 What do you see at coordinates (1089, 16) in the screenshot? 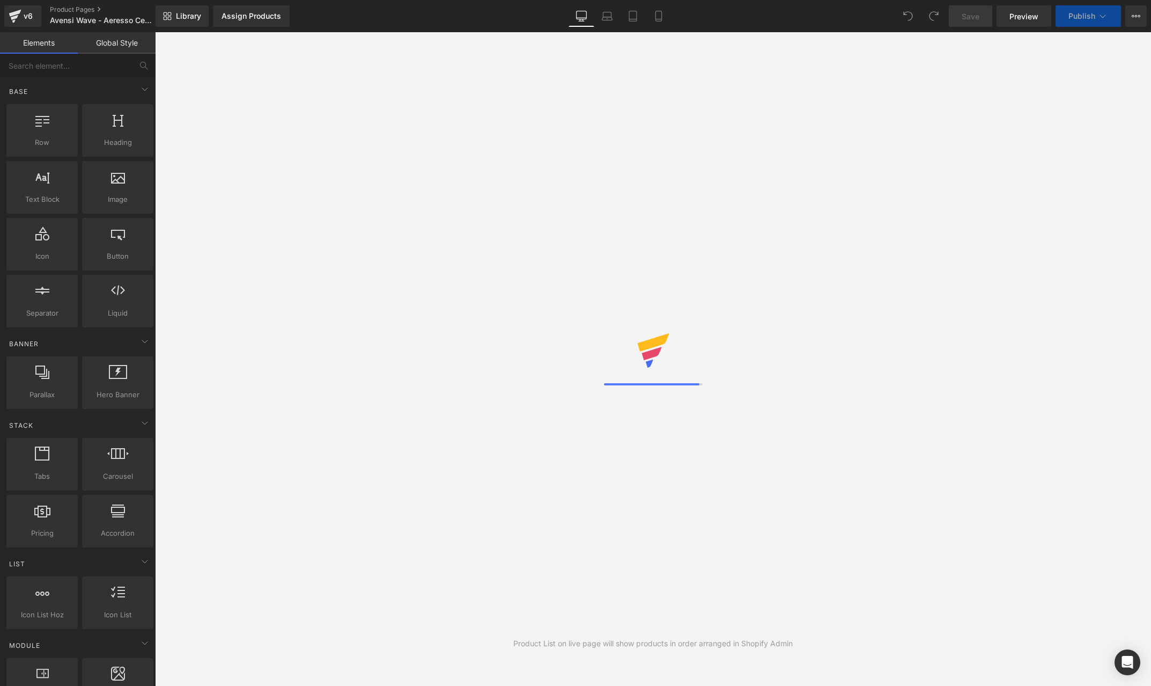
I see `button: Publish` at bounding box center [1089, 16].